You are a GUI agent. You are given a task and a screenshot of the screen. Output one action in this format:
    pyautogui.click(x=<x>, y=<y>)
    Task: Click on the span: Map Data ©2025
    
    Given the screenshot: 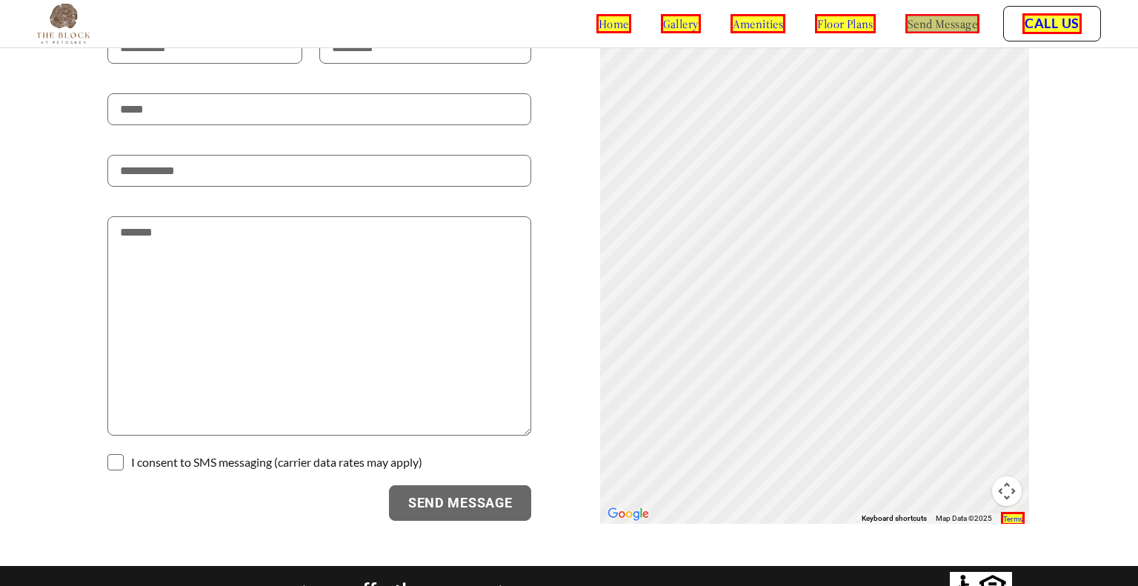 What is the action you would take?
    pyautogui.click(x=964, y=518)
    